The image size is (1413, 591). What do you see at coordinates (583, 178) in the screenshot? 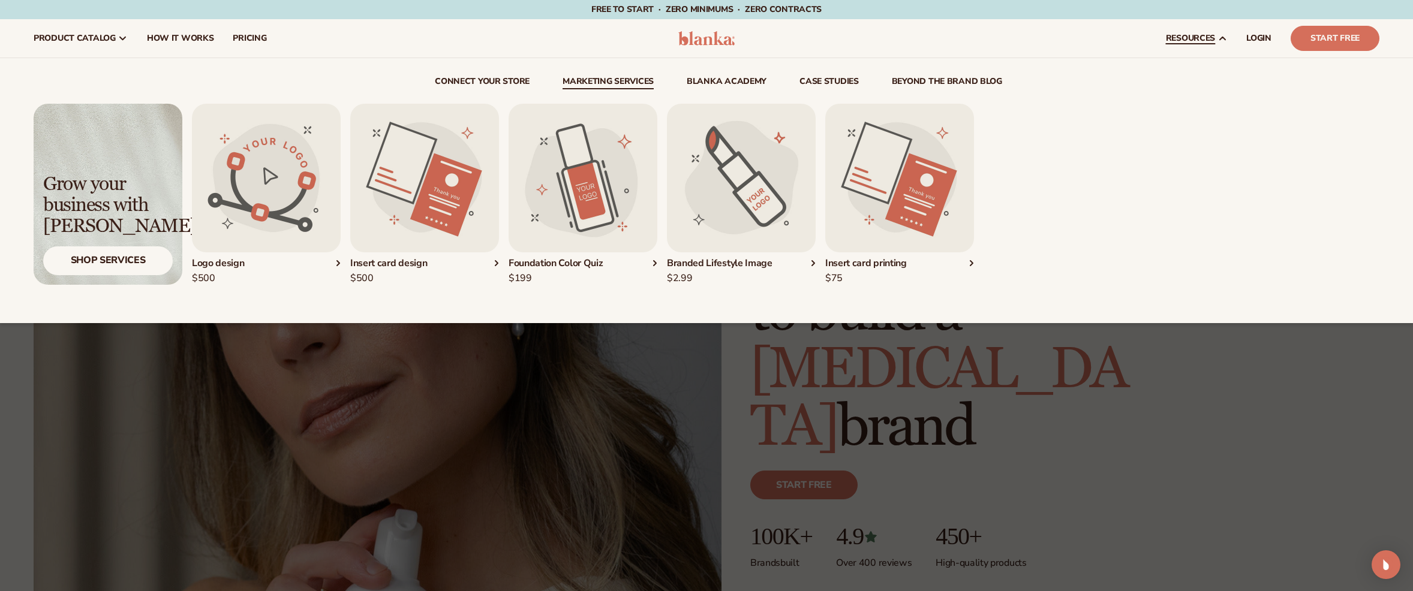
I see `img: Foundation color quiz.` at bounding box center [583, 178].